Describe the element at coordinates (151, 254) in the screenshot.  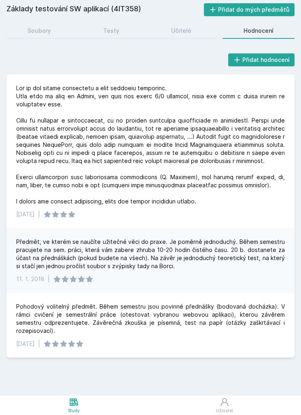
I see `div: Předmět, ve kterém se naučíte užitečné věci do praxe. Je poměrně jednoduchý. Během semestru pracu...` at that location.